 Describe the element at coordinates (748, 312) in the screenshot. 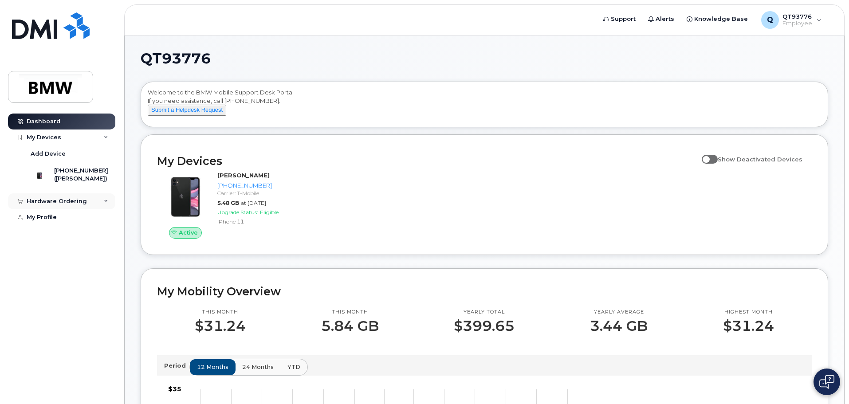

I see `p: Highest month` at that location.